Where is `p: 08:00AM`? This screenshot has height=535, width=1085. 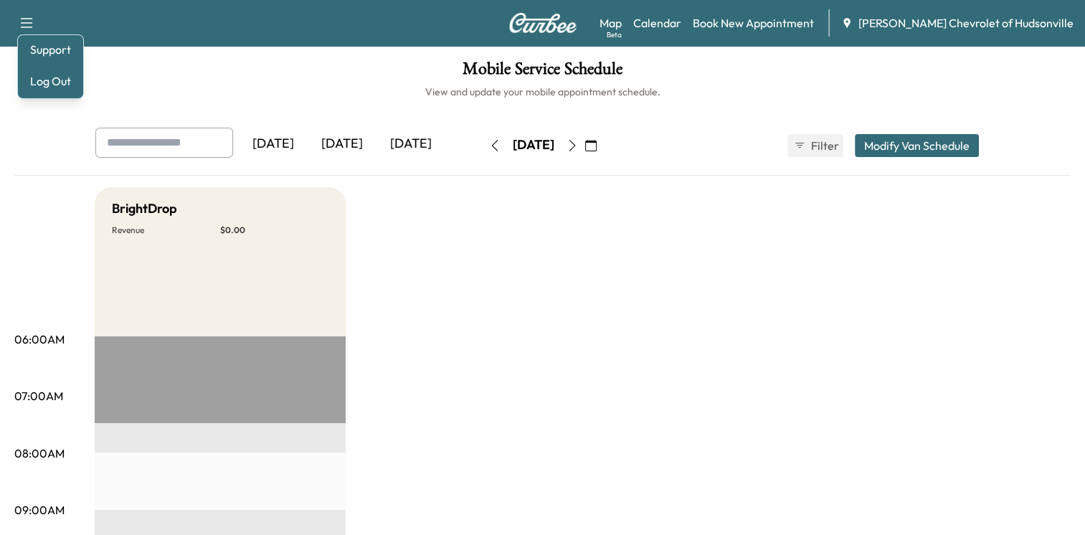
p: 08:00AM is located at coordinates (39, 453).